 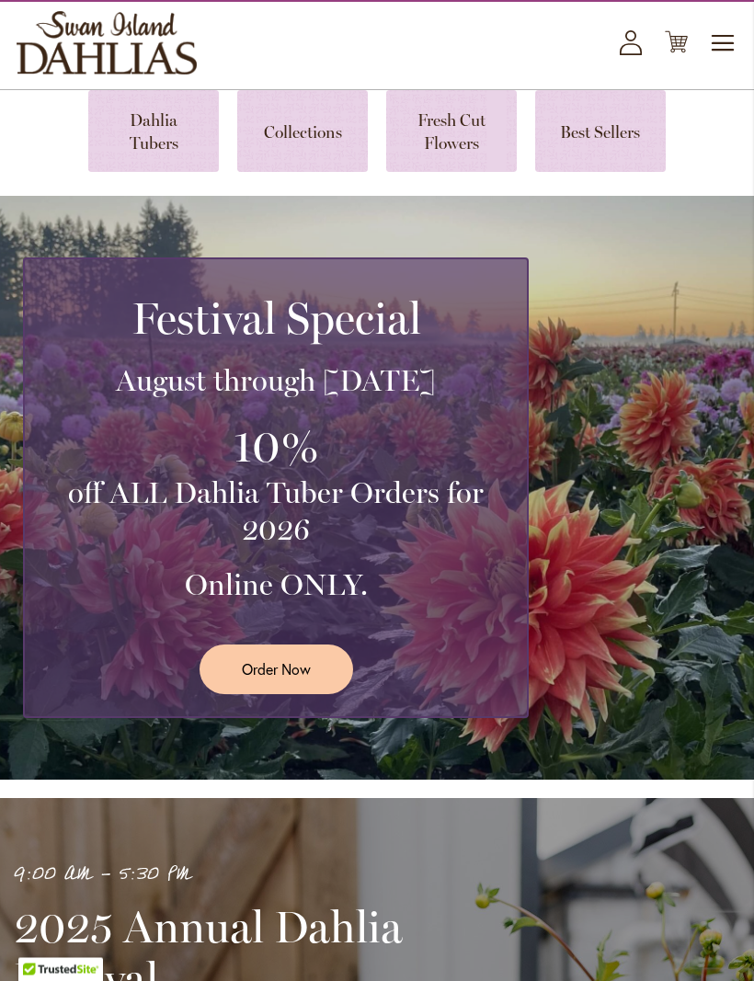 What do you see at coordinates (276, 319) in the screenshot?
I see `h2: Festival Special` at bounding box center [276, 319].